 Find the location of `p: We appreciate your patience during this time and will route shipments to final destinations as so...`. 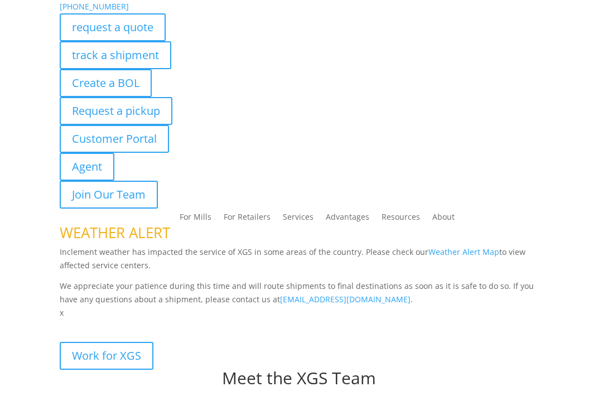

p: We appreciate your patience during this time and will route shipments to final destinations as so... is located at coordinates (299, 293).